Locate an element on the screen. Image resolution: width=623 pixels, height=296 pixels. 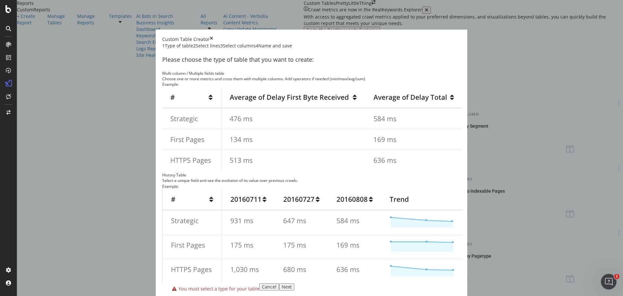
div: Type of table is located at coordinates (179, 46).